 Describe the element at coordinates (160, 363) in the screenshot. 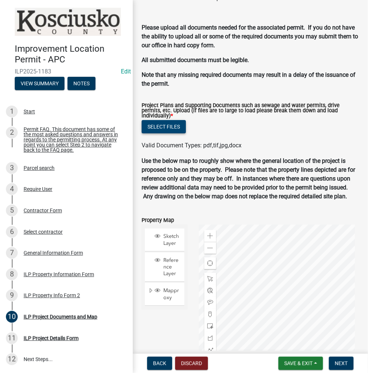

I see `button: Back` at that location.